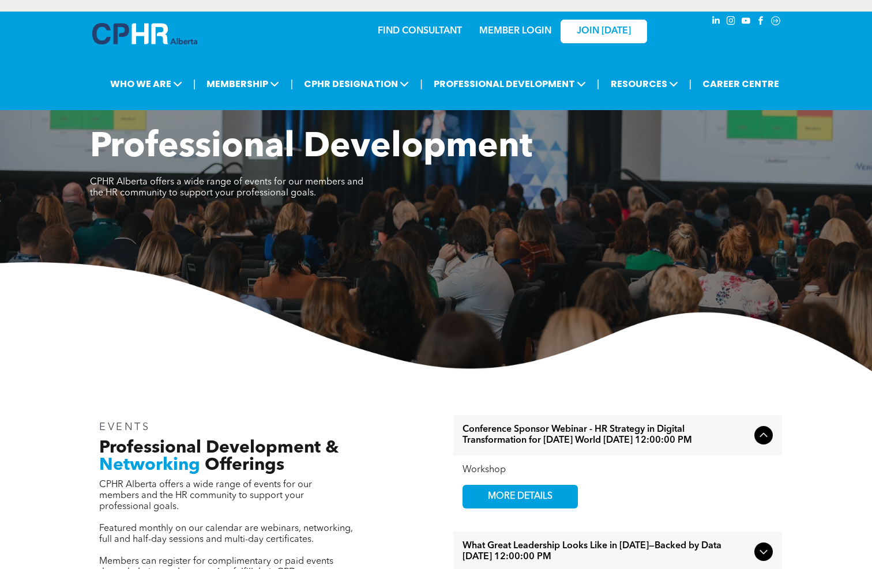 Image resolution: width=872 pixels, height=569 pixels. I want to click on span: PROFESSIONAL DEVELOPMENT, so click(510, 84).